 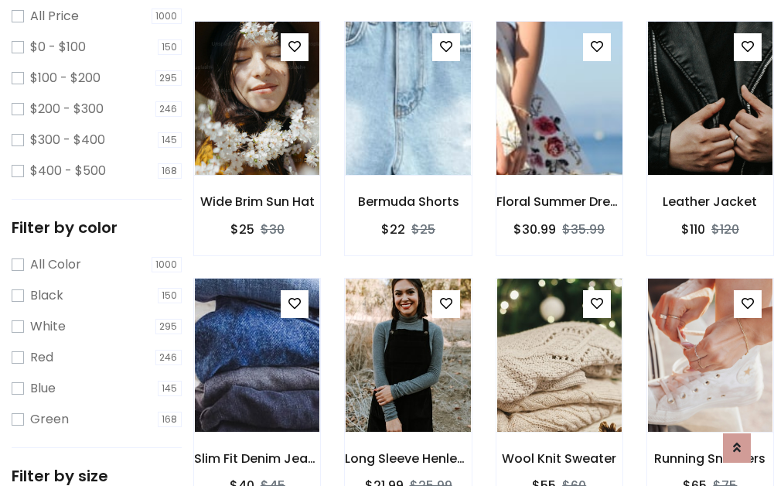 I want to click on h6: $30.99, so click(x=535, y=229).